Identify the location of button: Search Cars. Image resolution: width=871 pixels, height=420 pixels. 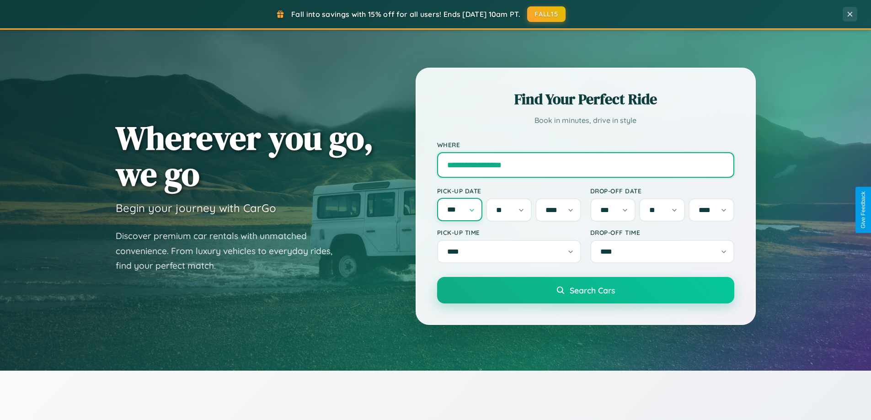
(586, 290).